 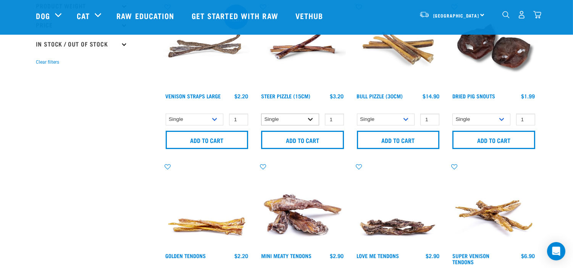 I want to click on button: Clear filters, so click(x=48, y=62).